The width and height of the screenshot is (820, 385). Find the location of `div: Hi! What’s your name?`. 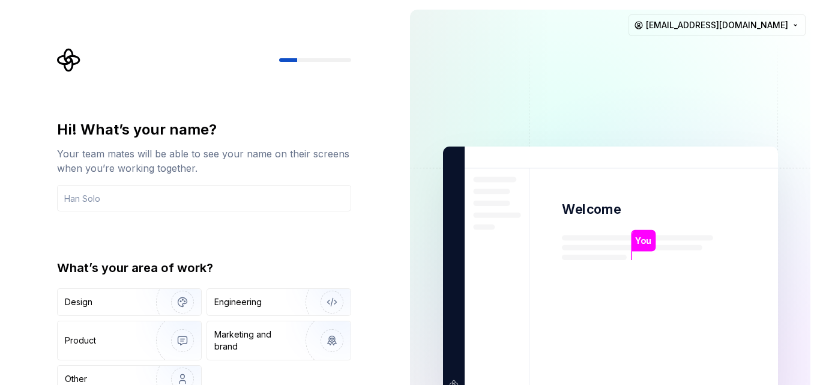

div: Hi! What’s your name? is located at coordinates (204, 130).